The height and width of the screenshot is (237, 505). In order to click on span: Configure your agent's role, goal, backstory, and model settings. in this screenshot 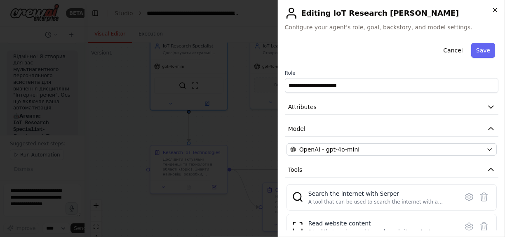, I will do `click(391, 27)`.